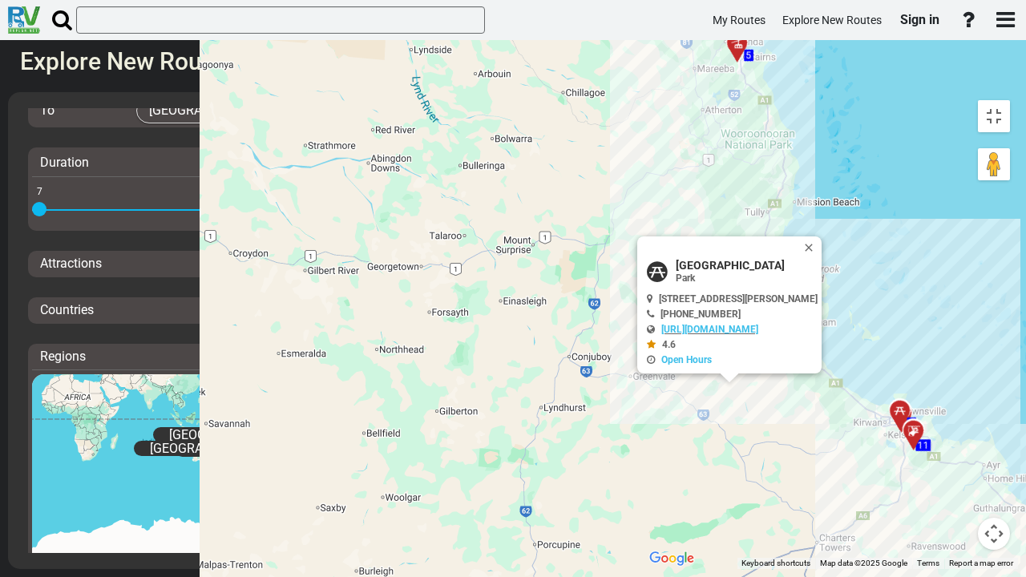 This screenshot has width=1026, height=577. What do you see at coordinates (669, 346) in the screenshot?
I see `span: 4.6` at bounding box center [669, 346].